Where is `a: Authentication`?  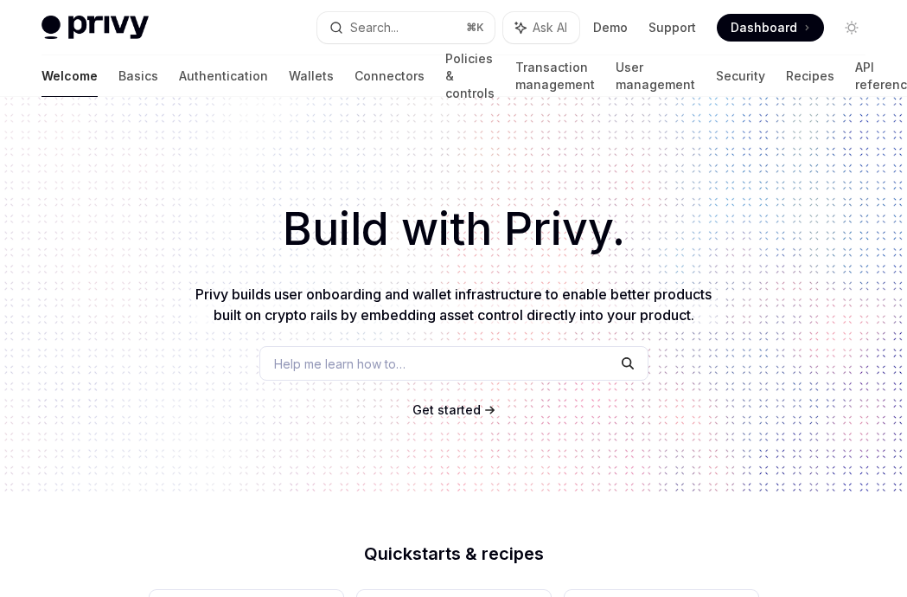
a: Authentication is located at coordinates (223, 76).